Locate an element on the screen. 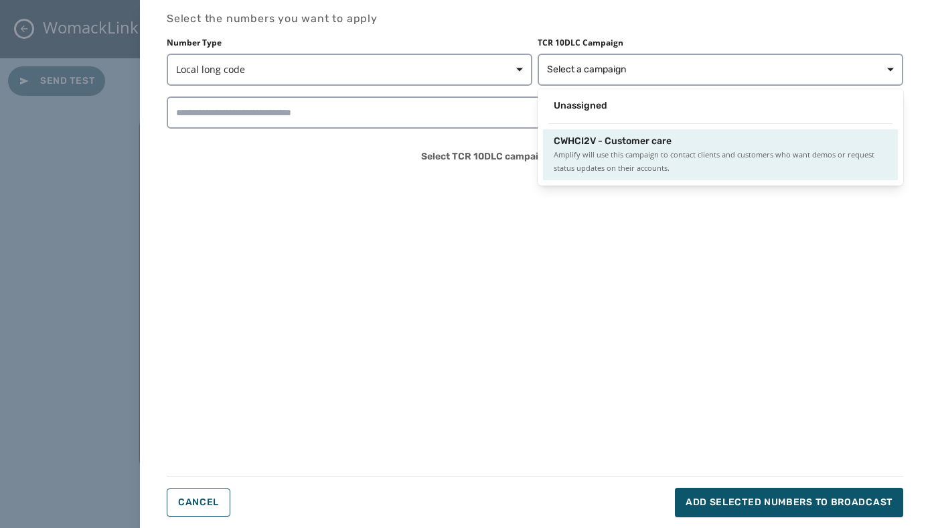 This screenshot has width=930, height=528. span: Amplify will use this campaign to contact clients and customers who want demos or request status ... is located at coordinates (721, 161).